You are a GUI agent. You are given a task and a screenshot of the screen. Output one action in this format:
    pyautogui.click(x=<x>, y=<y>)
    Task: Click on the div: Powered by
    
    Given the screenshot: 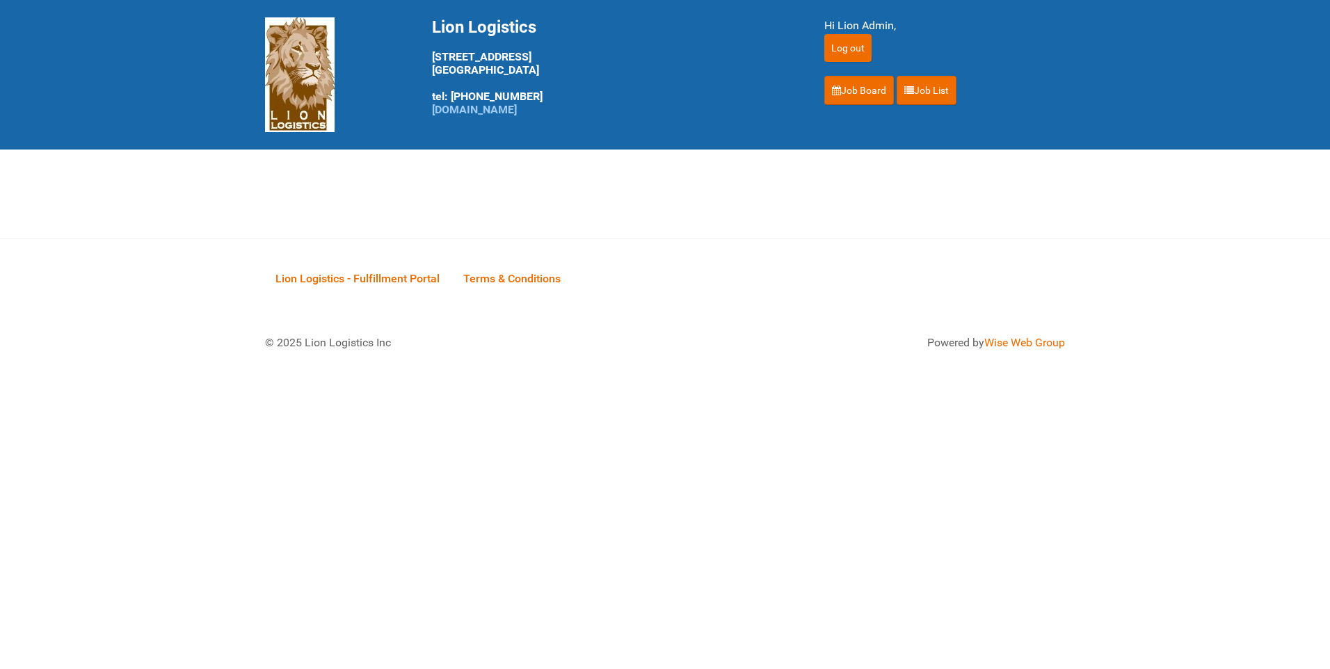 What is the action you would take?
    pyautogui.click(x=874, y=343)
    